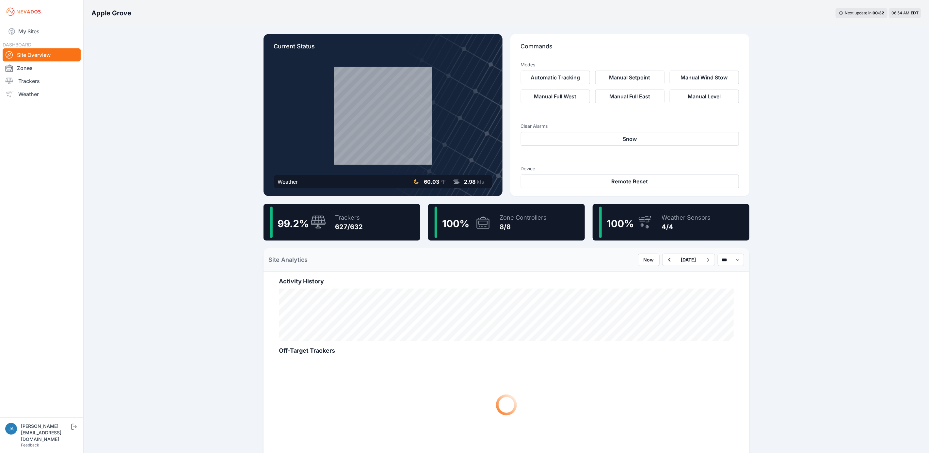 The image size is (929, 453). What do you see at coordinates (686, 217) in the screenshot?
I see `div: Weather Sensors` at bounding box center [686, 217].